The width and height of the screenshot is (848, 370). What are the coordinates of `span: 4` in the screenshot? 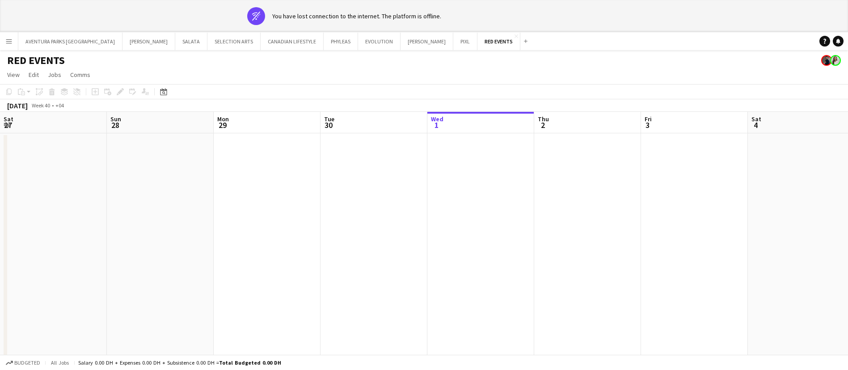 It's located at (755, 125).